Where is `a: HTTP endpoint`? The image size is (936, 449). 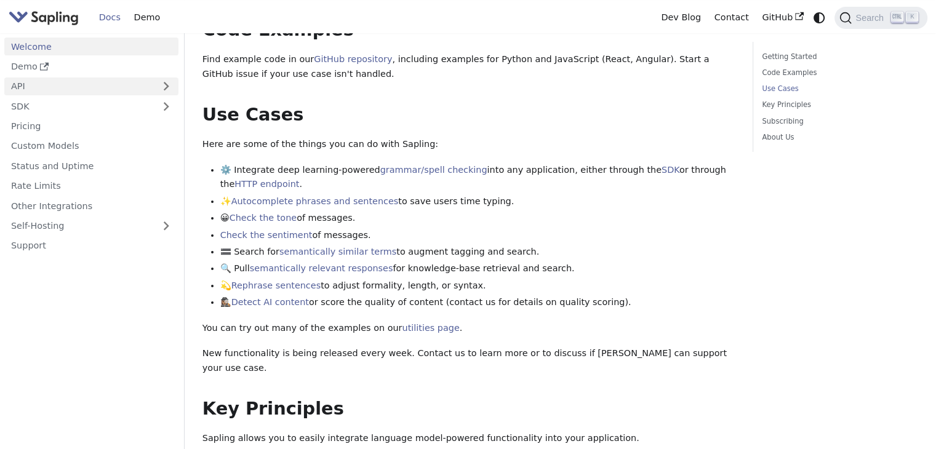 a: HTTP endpoint is located at coordinates (266, 184).